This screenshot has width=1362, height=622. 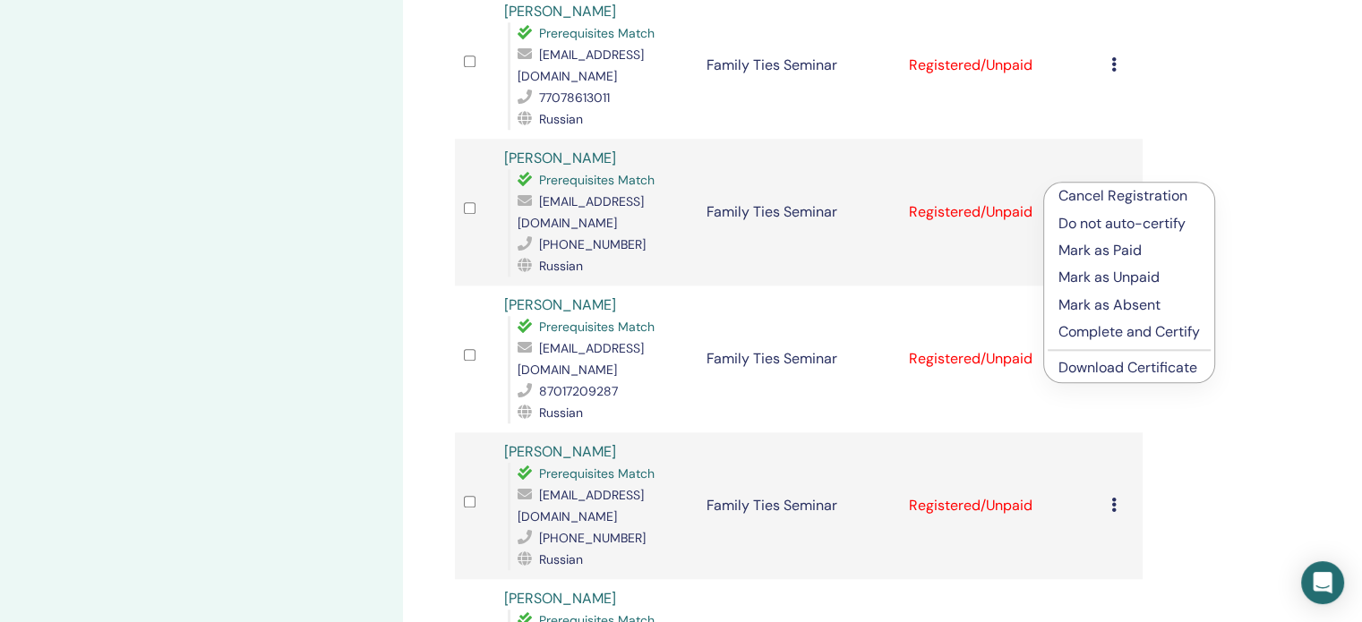 What do you see at coordinates (1129, 224) in the screenshot?
I see `p: Do not auto-certify` at bounding box center [1129, 224].